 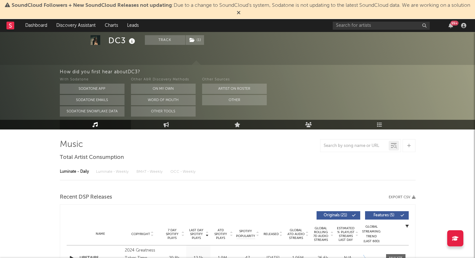 What do you see at coordinates (141, 234) in the screenshot?
I see `span: Copyright` at bounding box center [141, 234].